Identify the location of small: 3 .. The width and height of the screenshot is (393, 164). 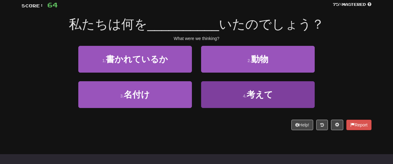
(122, 96).